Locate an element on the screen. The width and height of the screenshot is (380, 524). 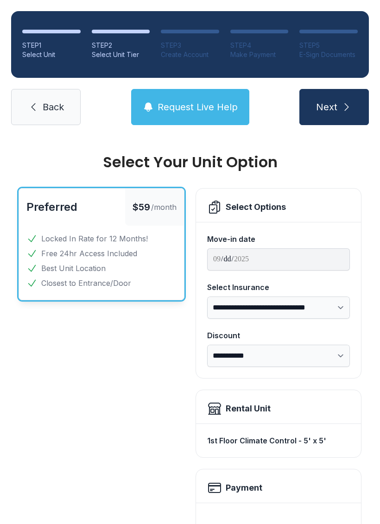
div: STEP 3 is located at coordinates (190, 45).